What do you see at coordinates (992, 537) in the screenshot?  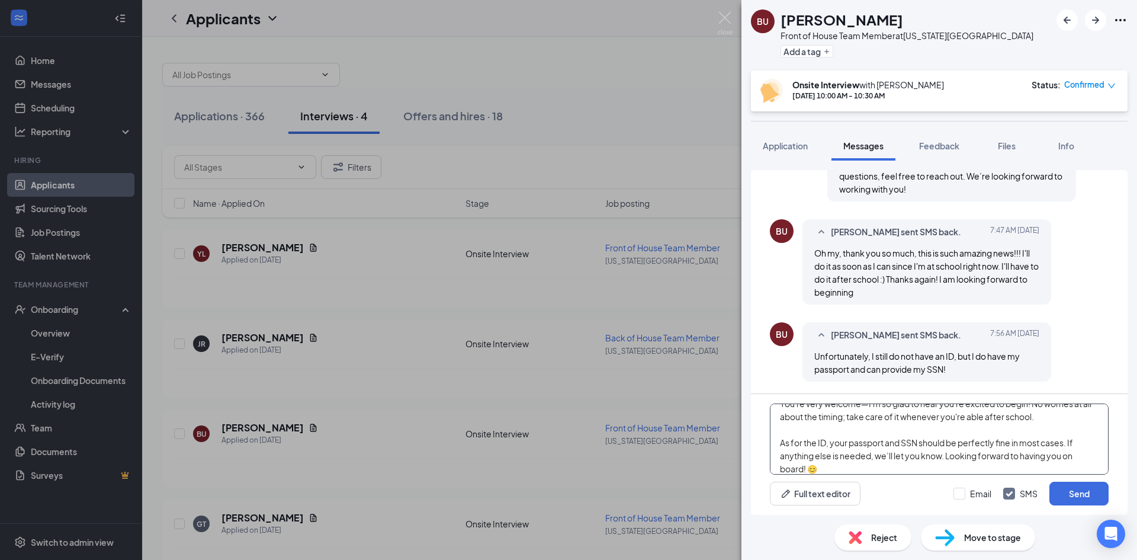 I see `span: Move to stage` at bounding box center [992, 537].